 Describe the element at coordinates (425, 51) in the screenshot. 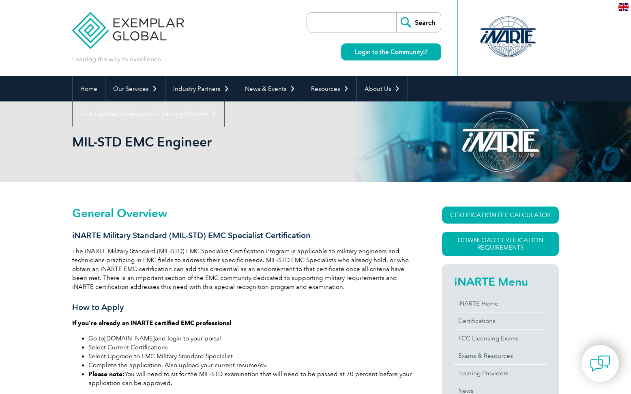

I see `img: open_square.png` at that location.